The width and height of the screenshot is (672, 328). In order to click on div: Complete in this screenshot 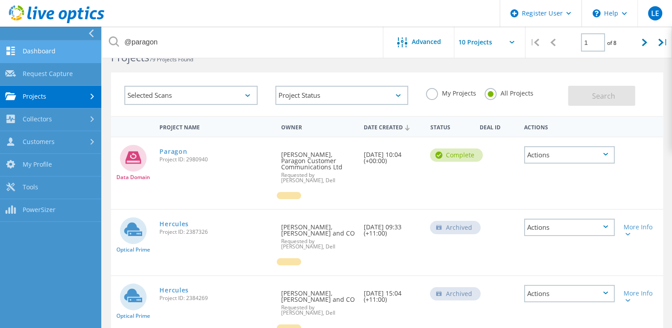, I will do `click(456, 155)`.